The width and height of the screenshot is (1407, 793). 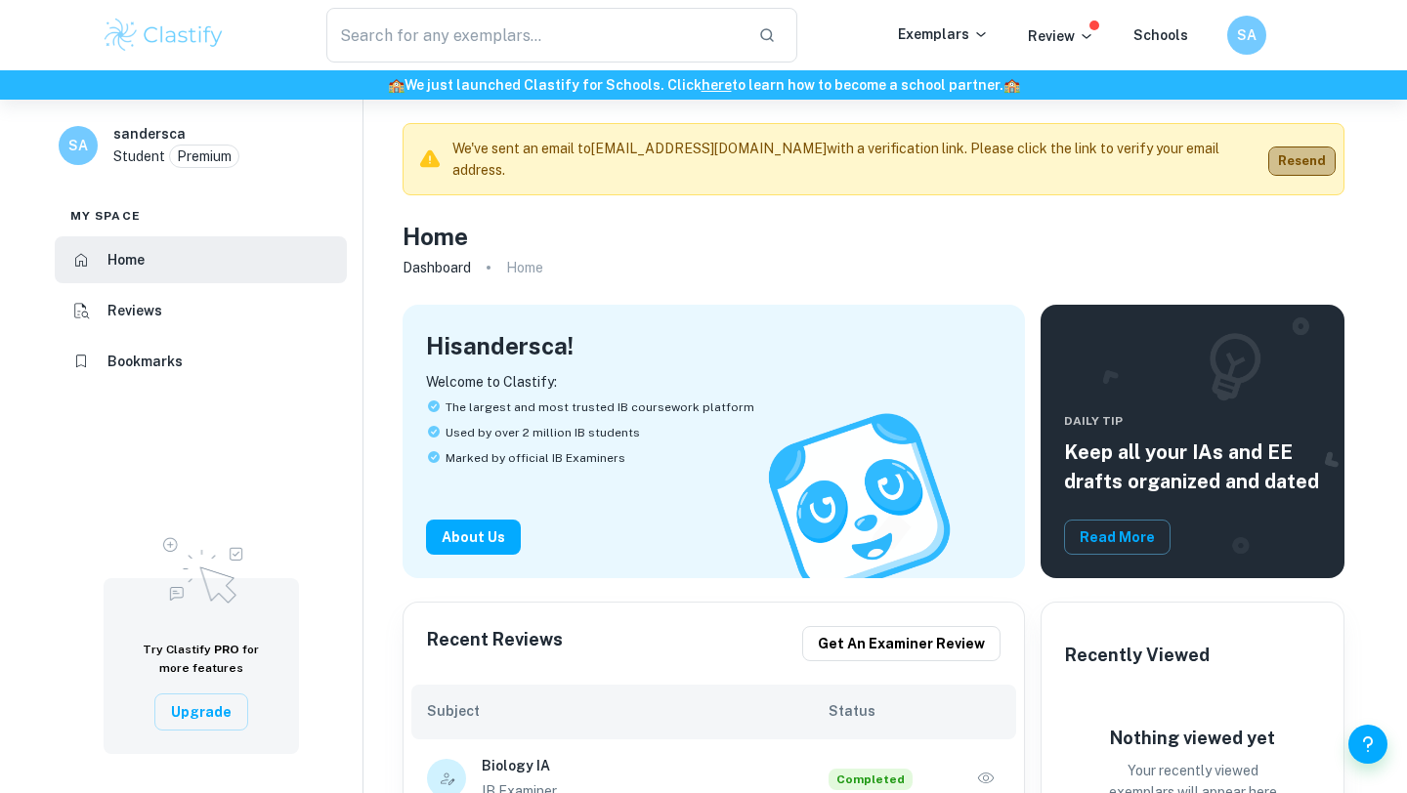 What do you see at coordinates (200, 311) in the screenshot?
I see `a: Reviews` at bounding box center [200, 311].